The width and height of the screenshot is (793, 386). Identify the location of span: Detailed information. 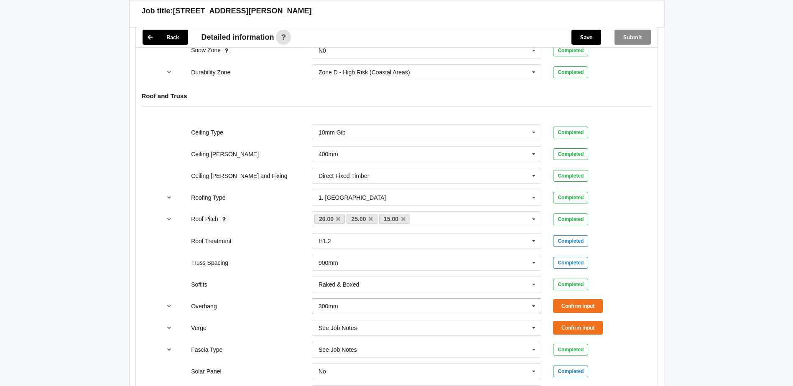
(238, 37).